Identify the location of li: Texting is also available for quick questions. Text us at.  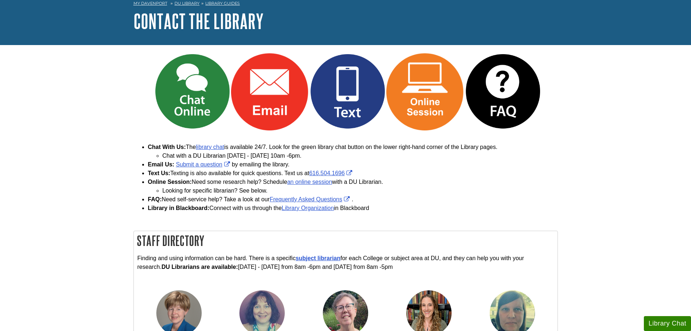
(353, 173).